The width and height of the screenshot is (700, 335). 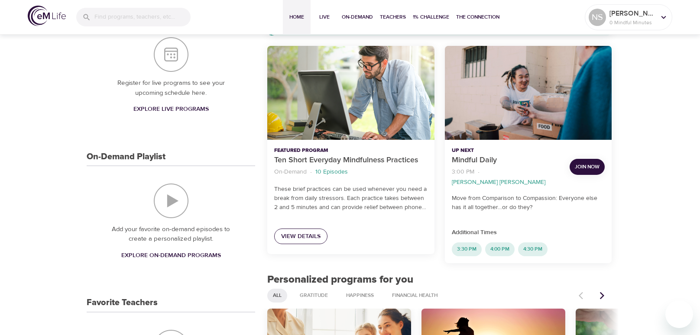 What do you see at coordinates (632, 23) in the screenshot?
I see `p: 0 Mindful Minutes` at bounding box center [632, 23].